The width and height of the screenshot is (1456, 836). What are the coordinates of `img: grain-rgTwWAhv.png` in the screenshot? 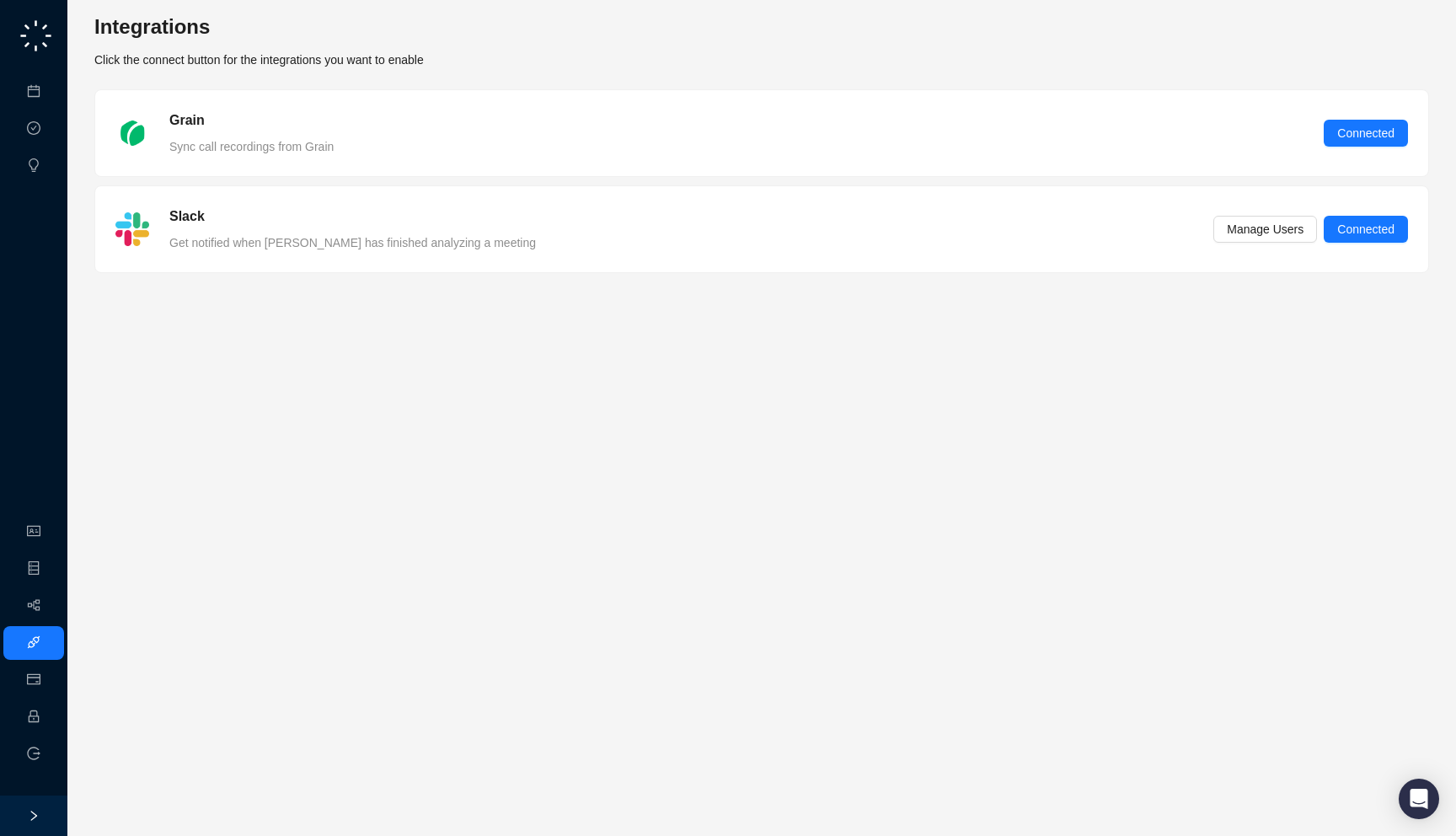 It's located at (132, 133).